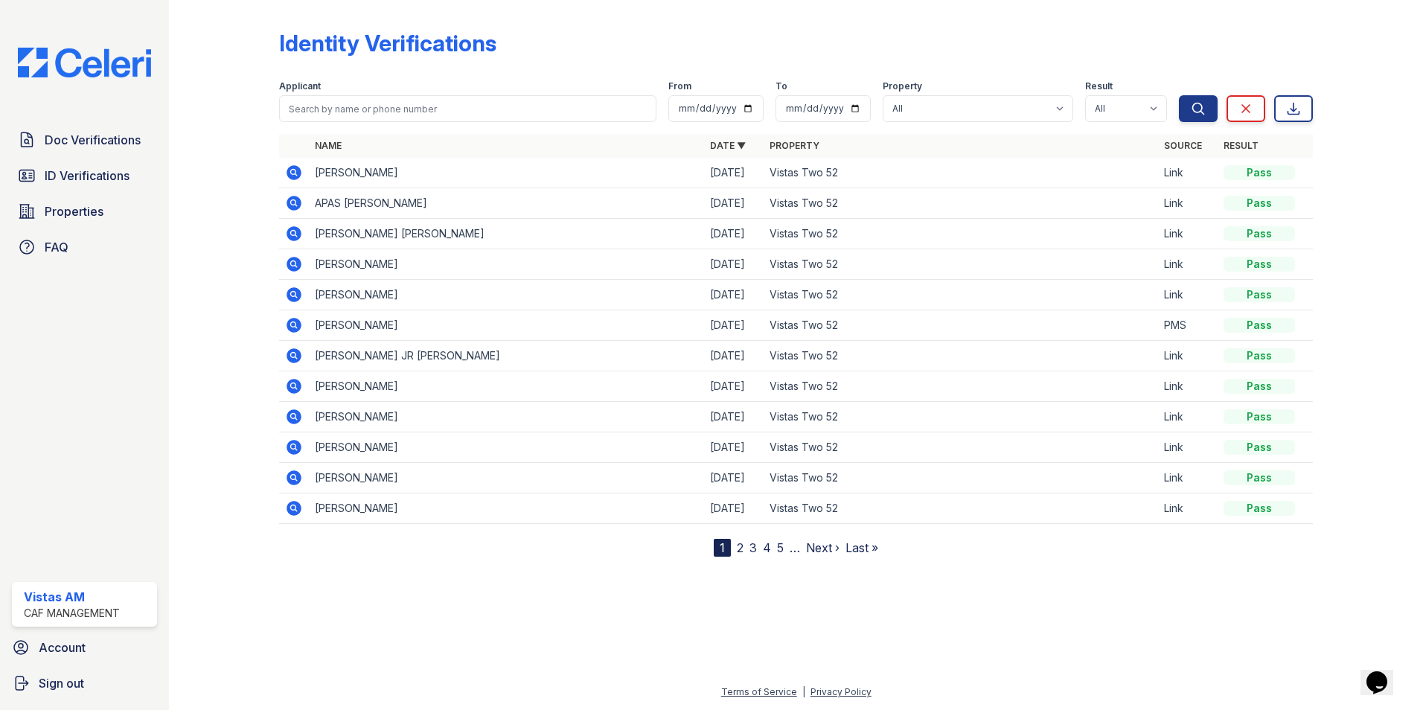 This screenshot has height=710, width=1423. Describe the element at coordinates (766, 548) in the screenshot. I see `a: 4` at that location.